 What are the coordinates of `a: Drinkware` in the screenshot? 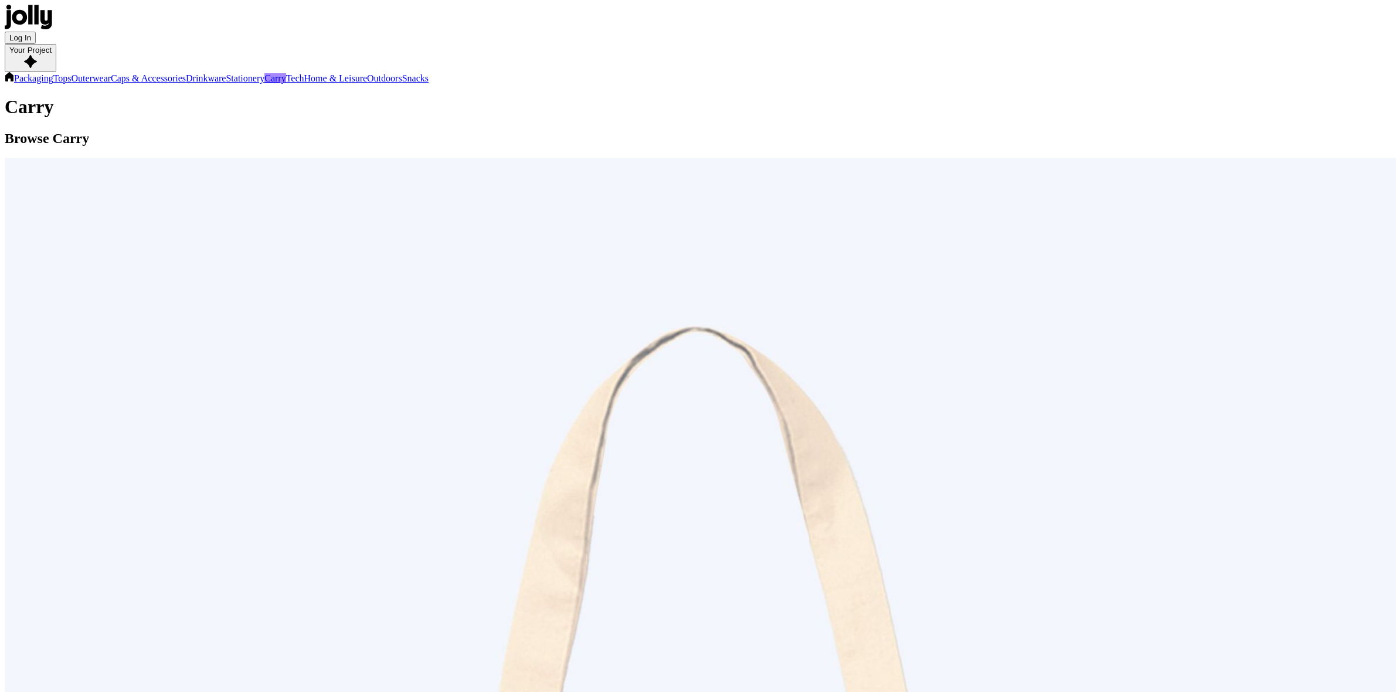 It's located at (206, 78).